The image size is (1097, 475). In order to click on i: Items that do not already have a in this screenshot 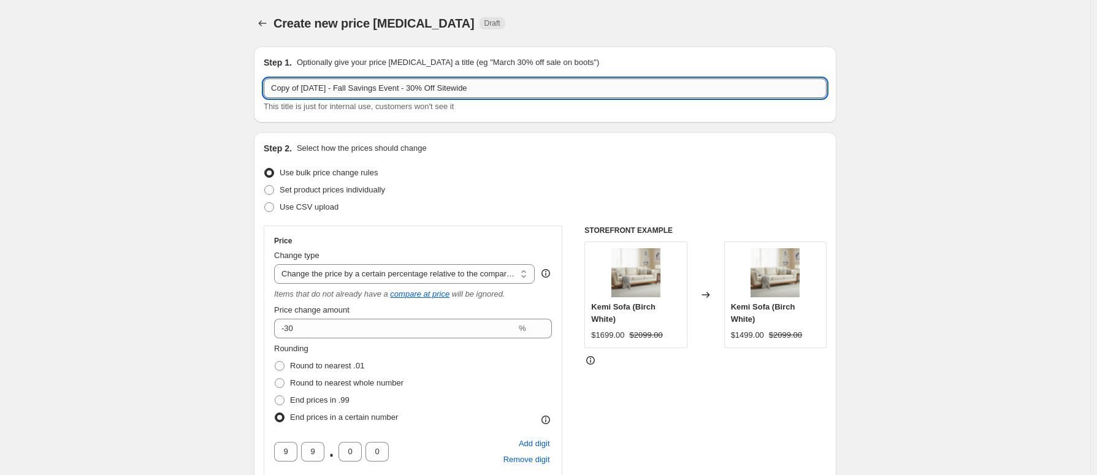, I will do `click(331, 294)`.